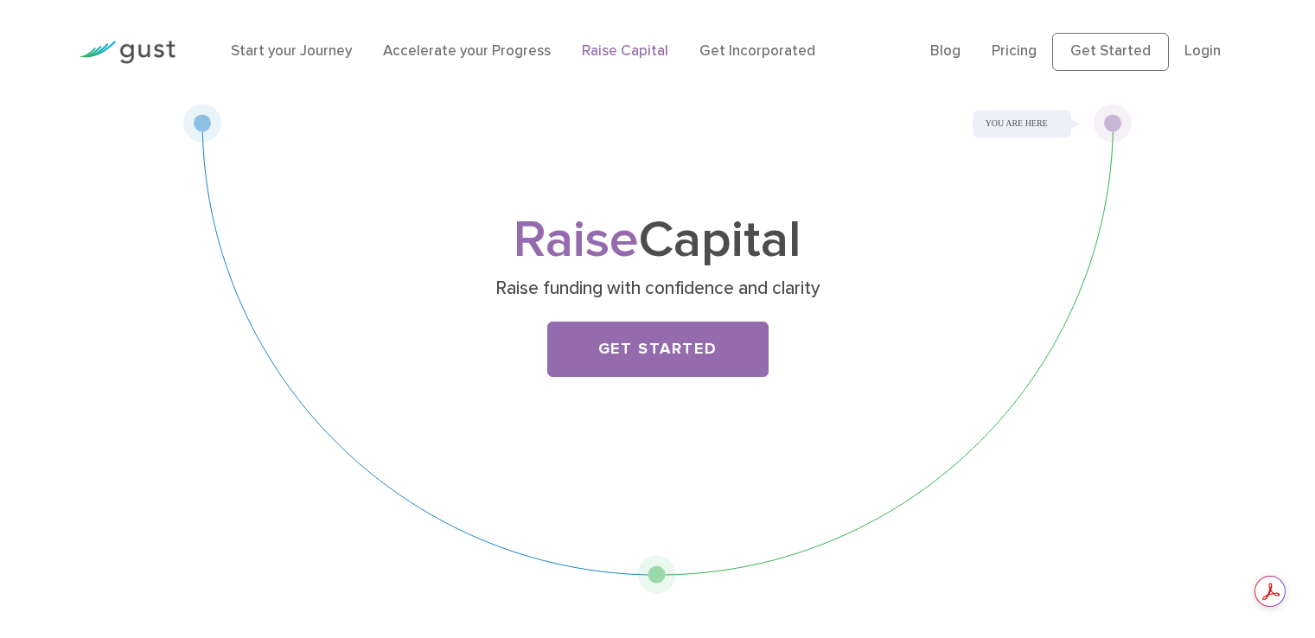 The image size is (1315, 638). I want to click on span: Raise, so click(576, 239).